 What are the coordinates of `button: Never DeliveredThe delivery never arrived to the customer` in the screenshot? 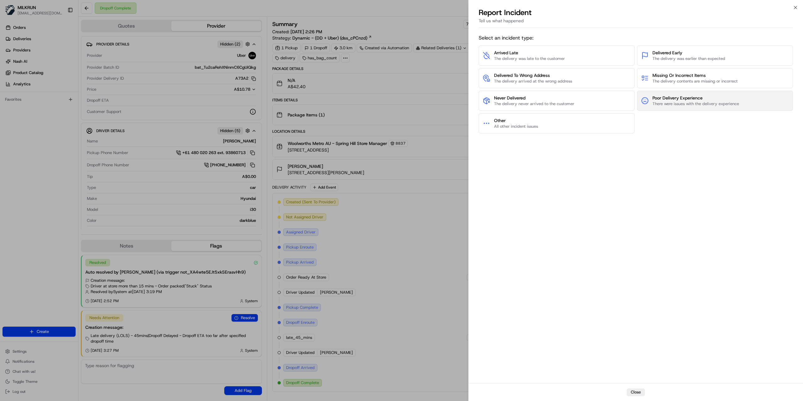 It's located at (556, 101).